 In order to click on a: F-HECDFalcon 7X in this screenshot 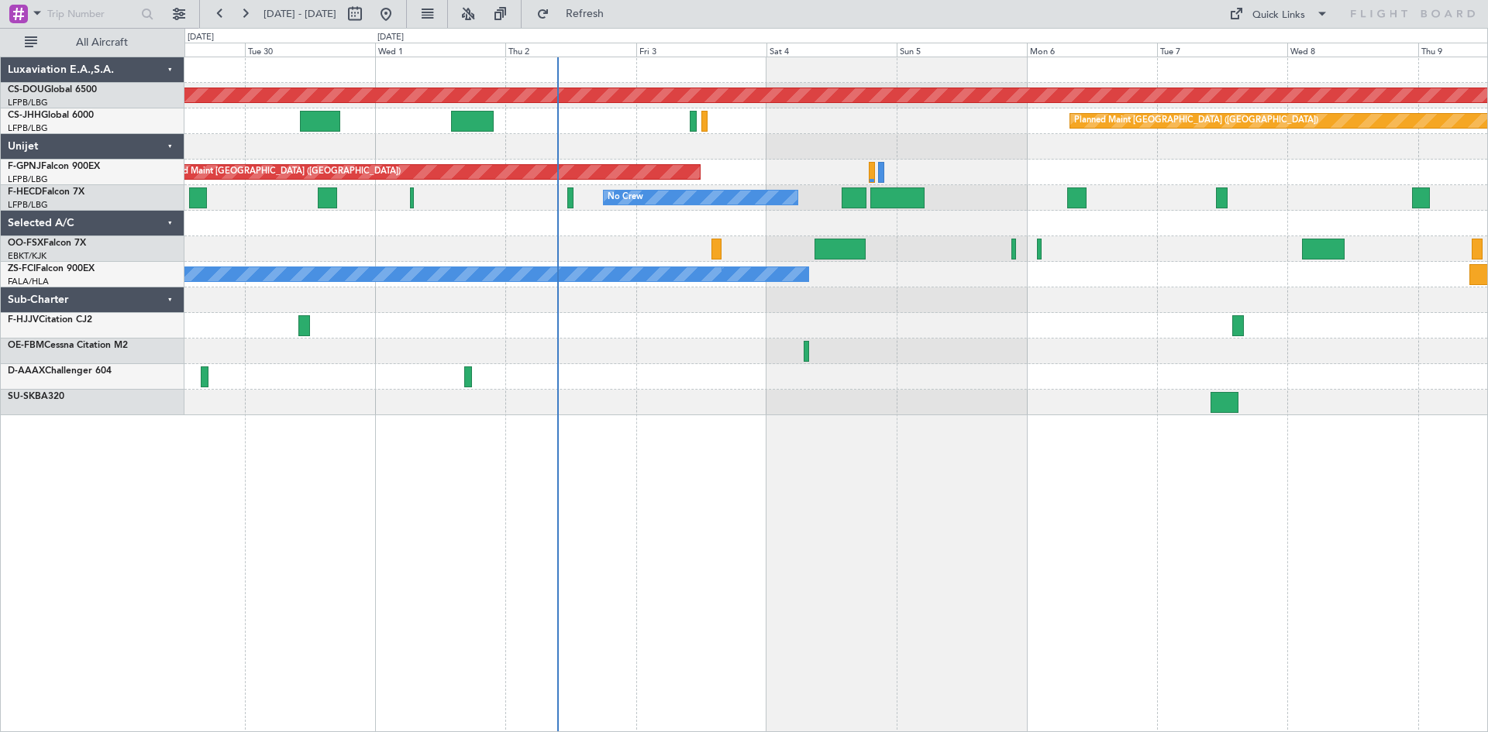, I will do `click(46, 192)`.